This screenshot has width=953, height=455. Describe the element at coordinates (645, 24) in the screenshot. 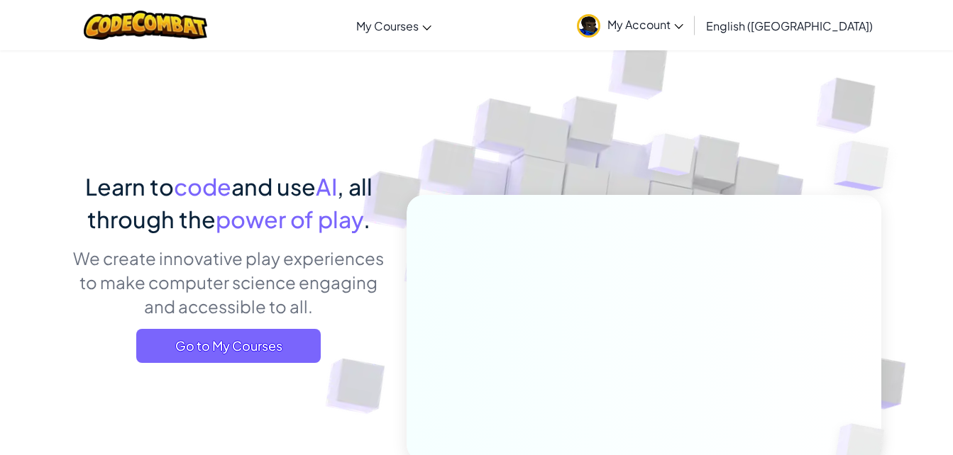

I see `span: My Account` at that location.